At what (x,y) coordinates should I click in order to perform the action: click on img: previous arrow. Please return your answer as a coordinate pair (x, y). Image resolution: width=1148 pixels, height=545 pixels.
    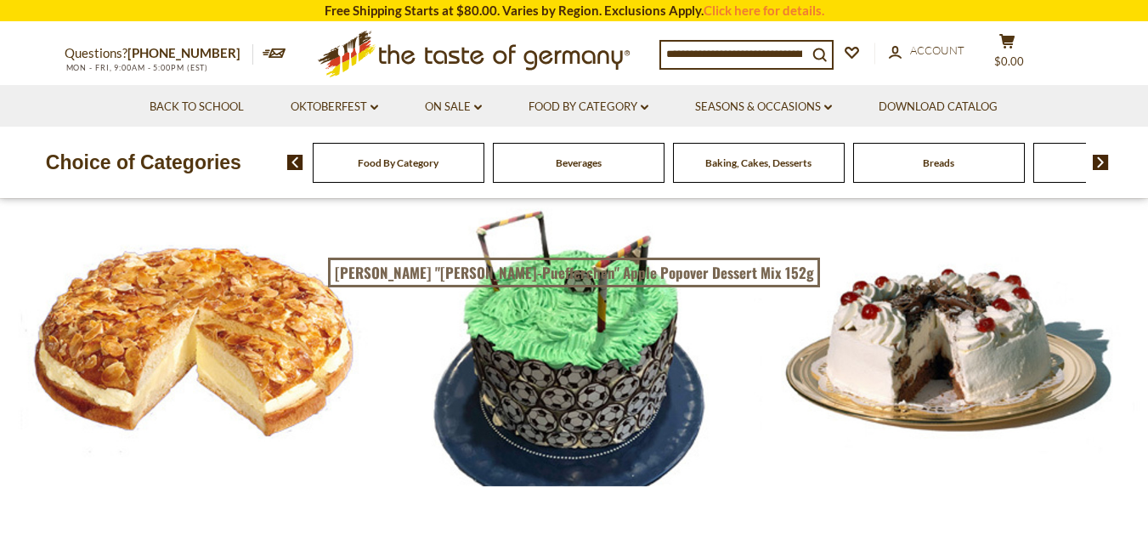
    Looking at the image, I should click on (295, 162).